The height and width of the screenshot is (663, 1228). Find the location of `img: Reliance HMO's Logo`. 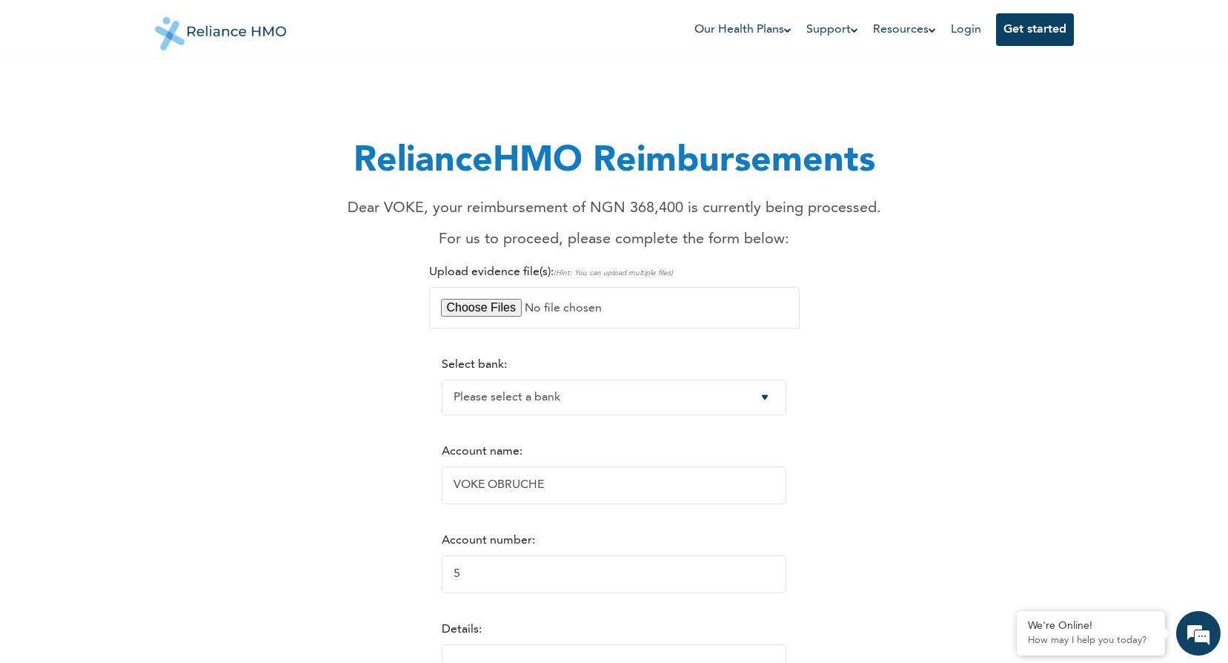

img: Reliance HMO's Logo is located at coordinates (221, 28).